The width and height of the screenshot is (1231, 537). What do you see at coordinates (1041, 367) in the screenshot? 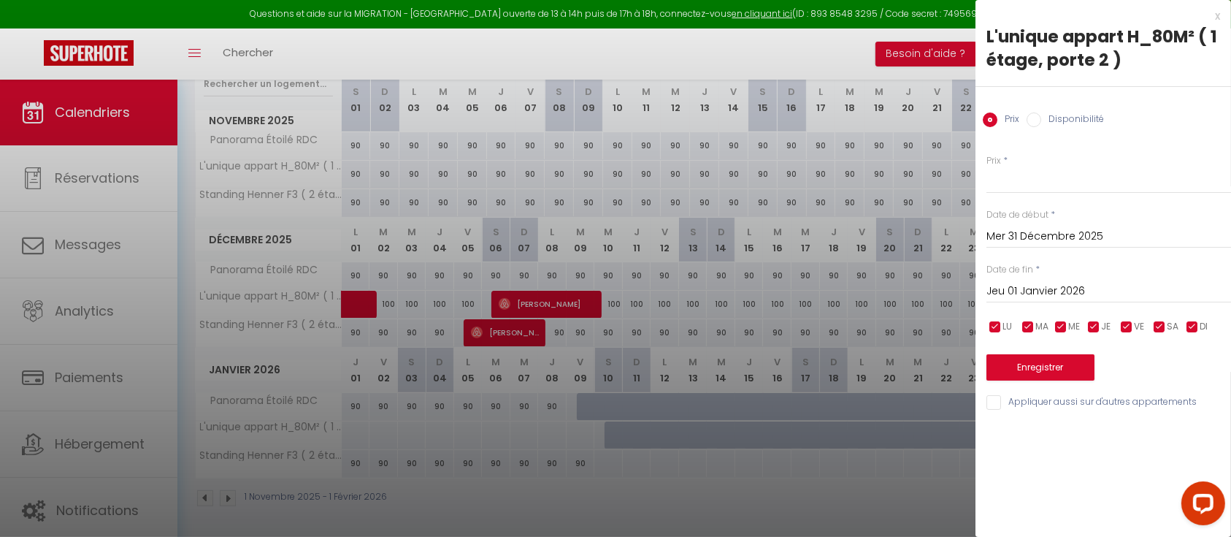
I see `button: Enregistrer` at bounding box center [1041, 367].